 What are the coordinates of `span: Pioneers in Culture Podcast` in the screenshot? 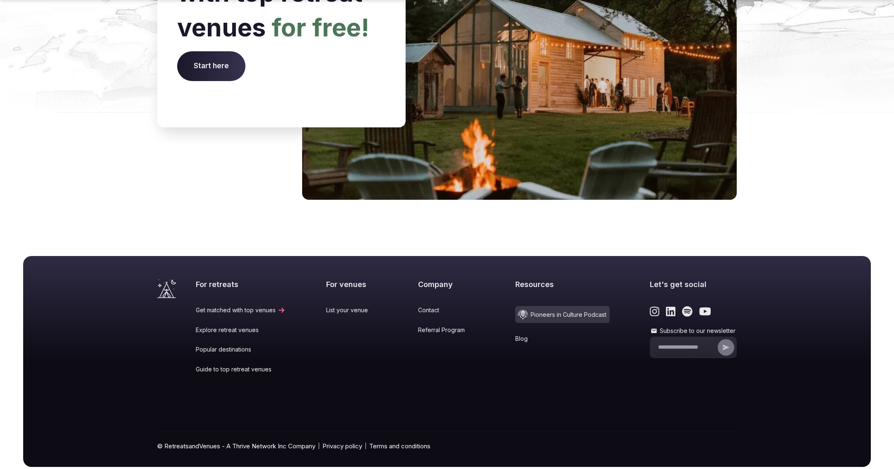 It's located at (562, 314).